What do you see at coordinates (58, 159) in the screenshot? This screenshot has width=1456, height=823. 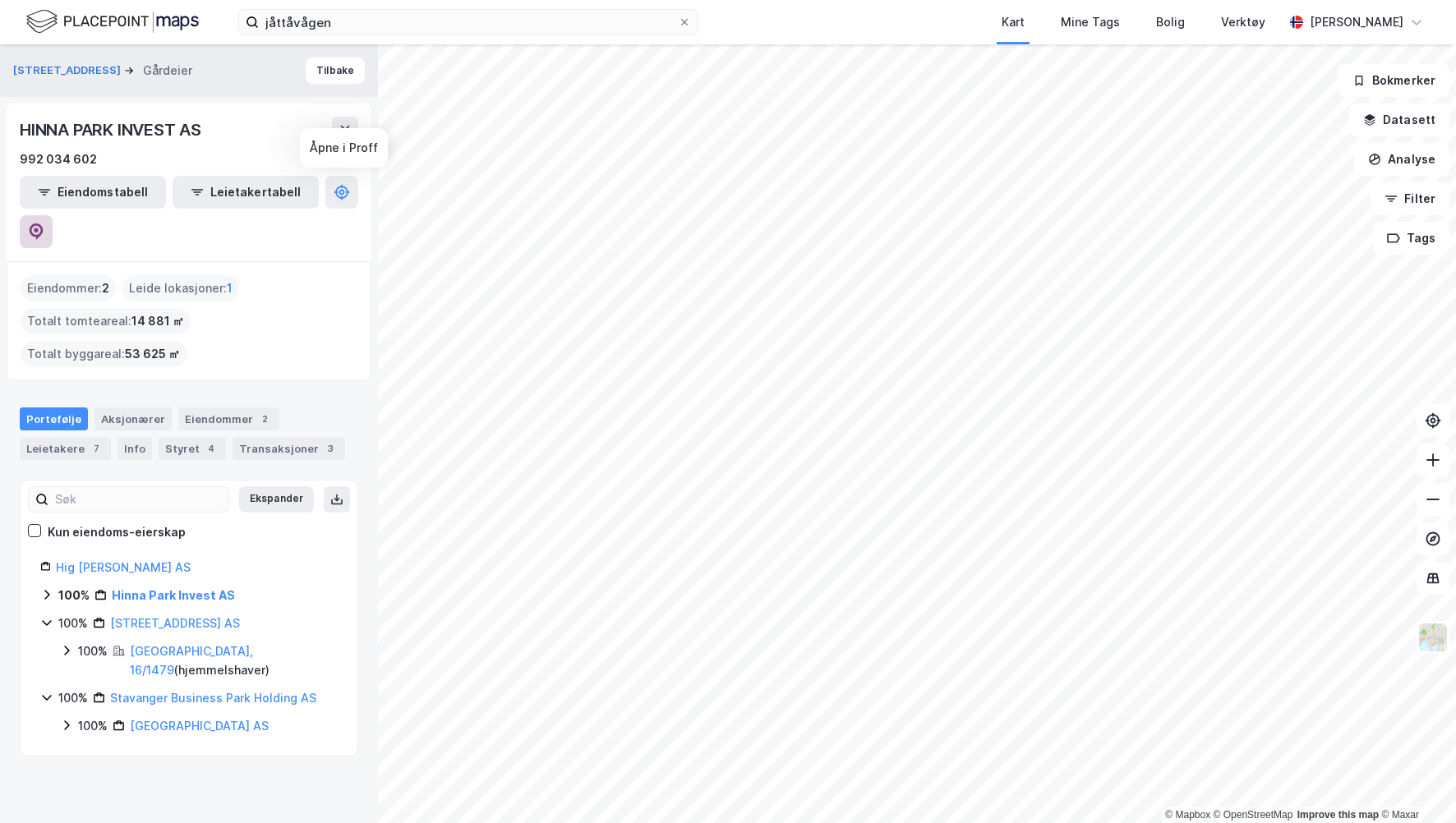 I see `div: 992 034 602` at bounding box center [58, 159].